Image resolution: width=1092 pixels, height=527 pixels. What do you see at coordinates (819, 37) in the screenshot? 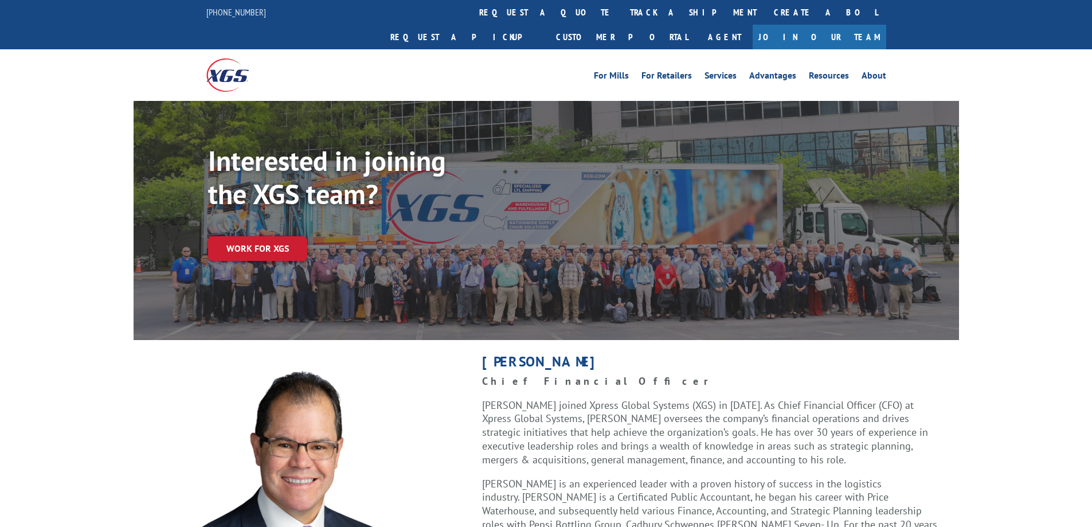
I see `a: Join Our Team` at bounding box center [819, 37].